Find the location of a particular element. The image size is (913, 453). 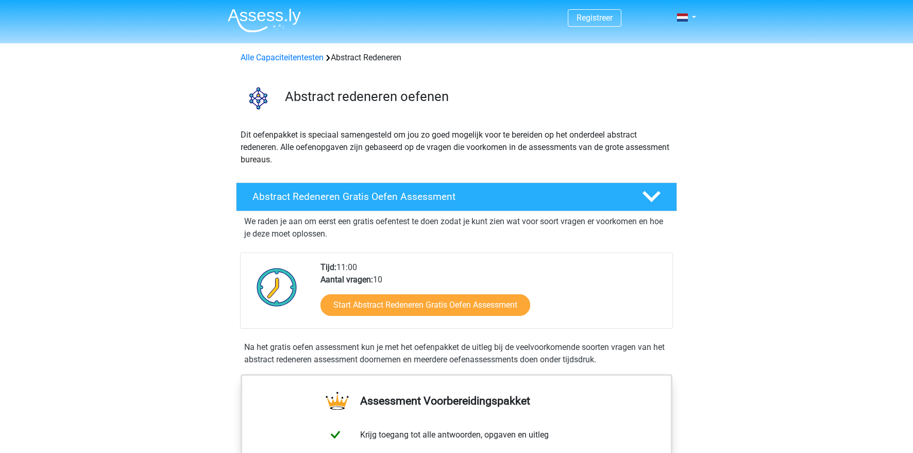

h4: Abstract Redeneren Gratis Oefen Assessment is located at coordinates (439, 196).